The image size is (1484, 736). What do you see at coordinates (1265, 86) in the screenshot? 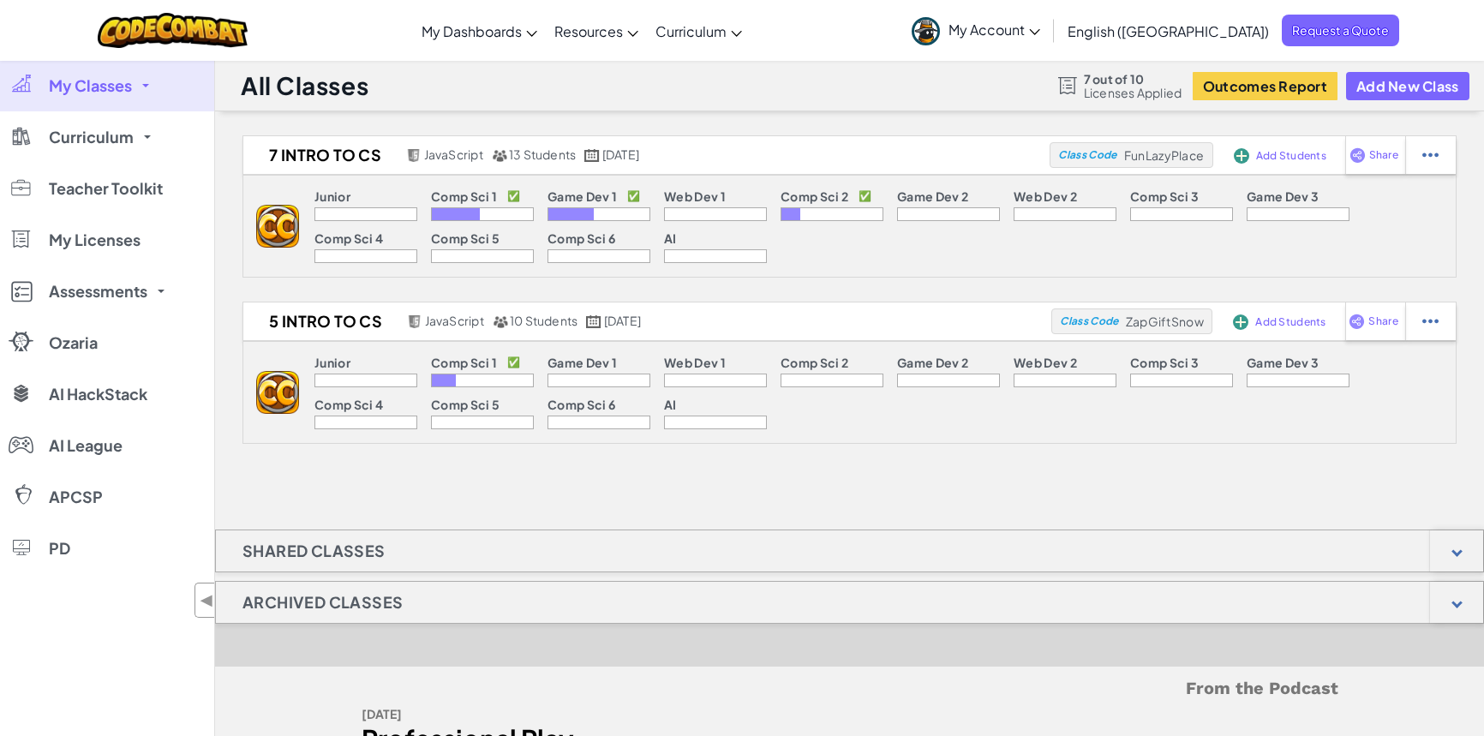
I see `button: Outcomes Report` at bounding box center [1265, 86].